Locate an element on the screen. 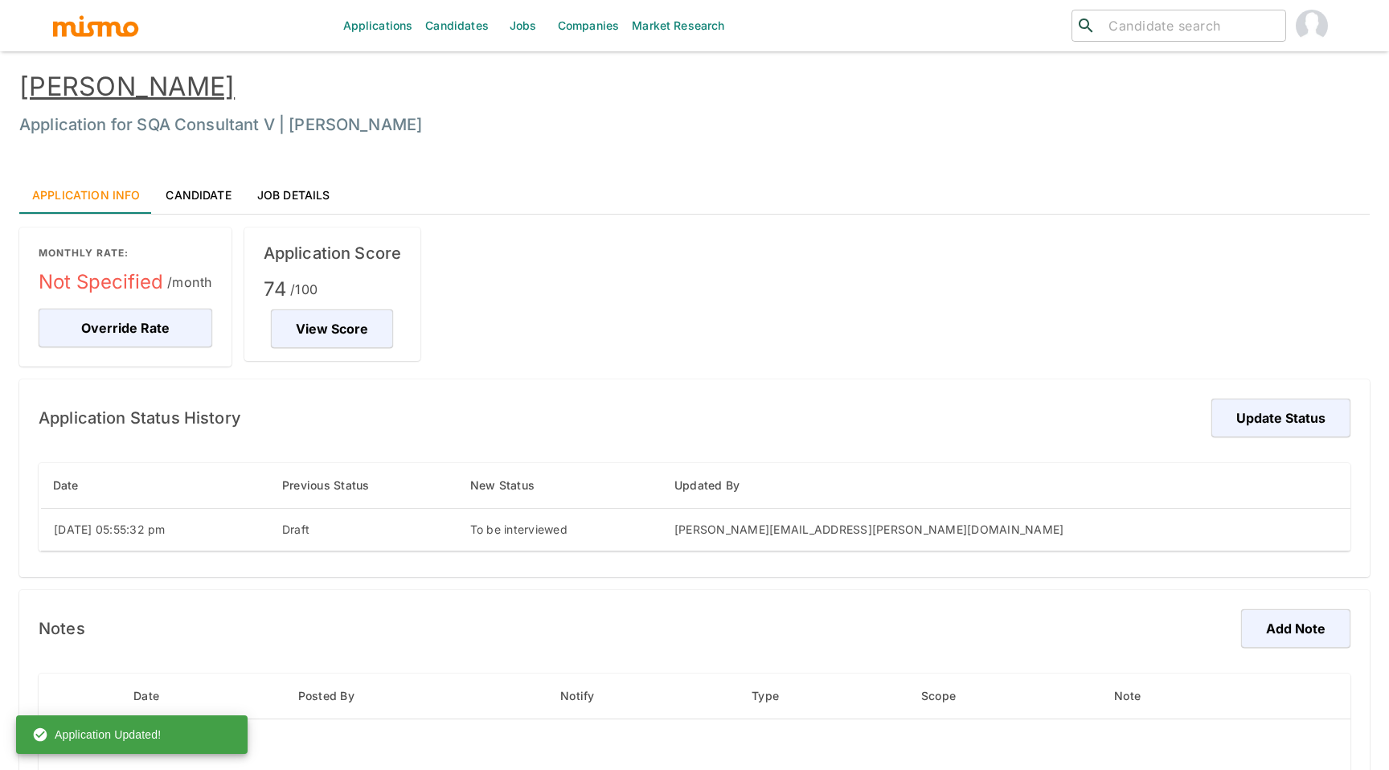 Image resolution: width=1389 pixels, height=770 pixels. p: MONTHLY RATE: is located at coordinates (125, 253).